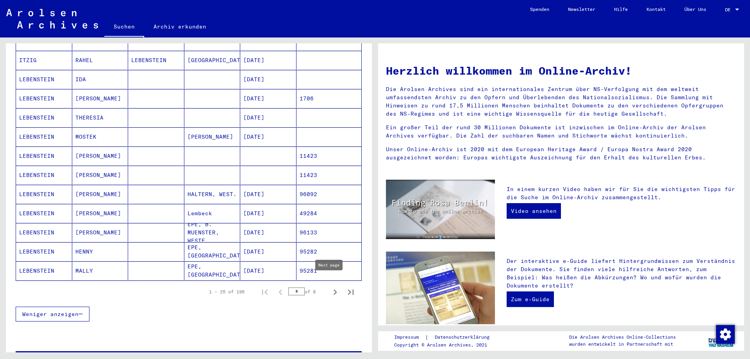  What do you see at coordinates (351, 292) in the screenshot?
I see `button: Last page` at bounding box center [351, 292].